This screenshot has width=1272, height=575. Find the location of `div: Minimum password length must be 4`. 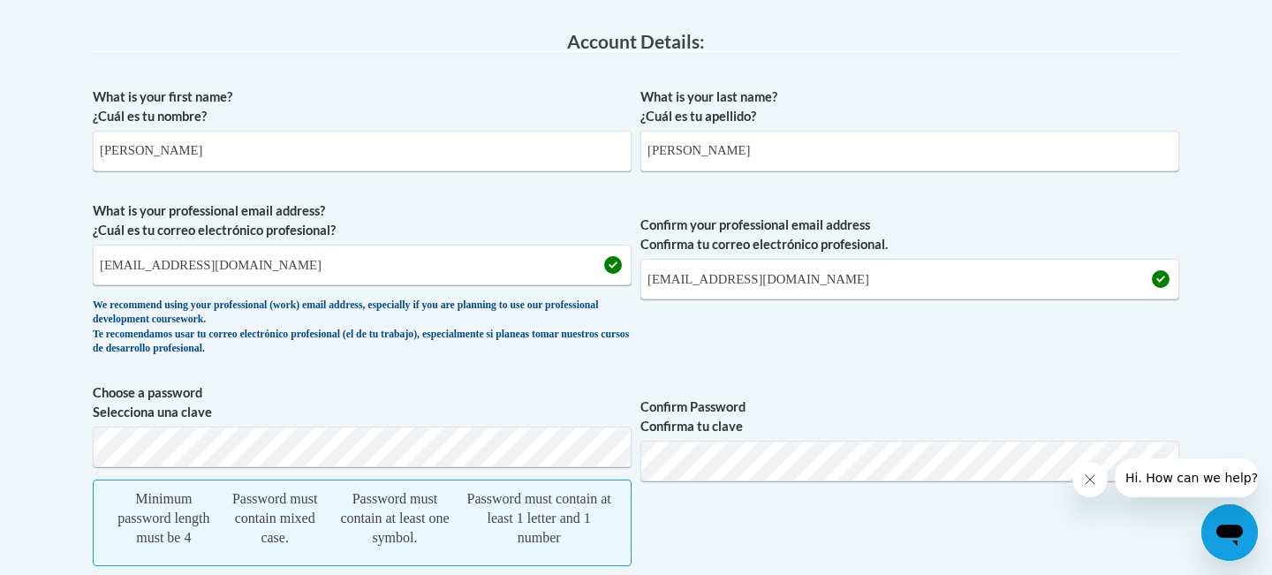

div: Minimum password length must be 4 is located at coordinates (163, 519).